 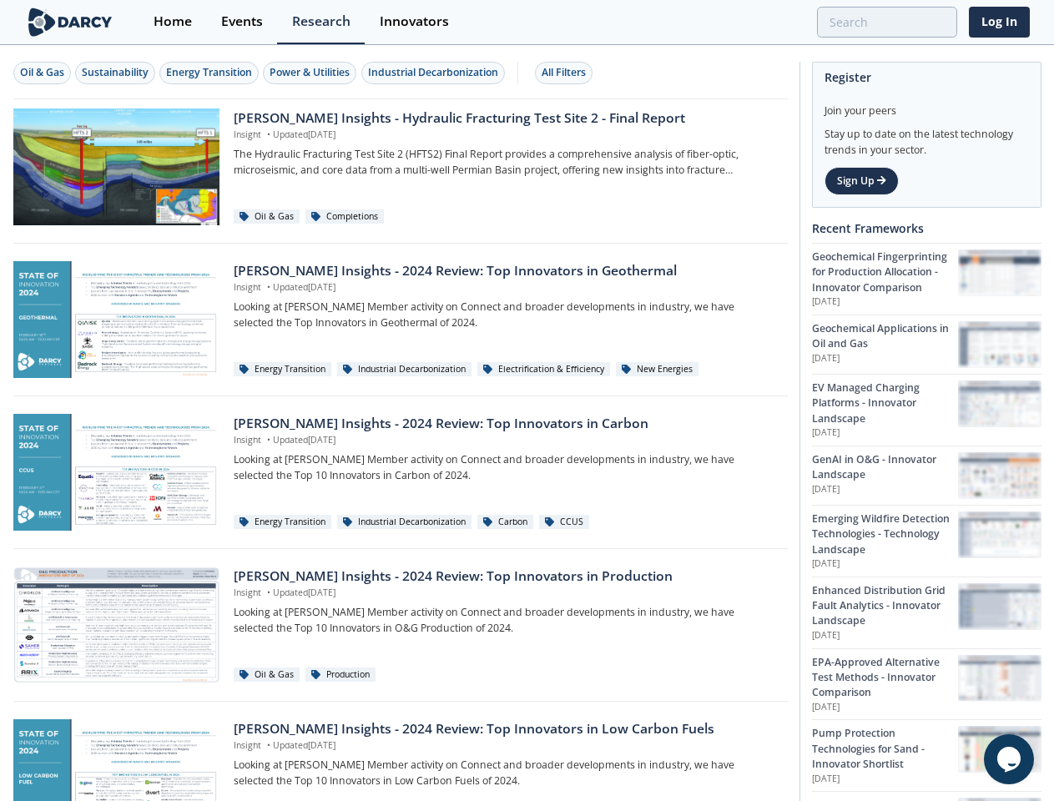 I want to click on div: Power & Utilities, so click(x=310, y=73).